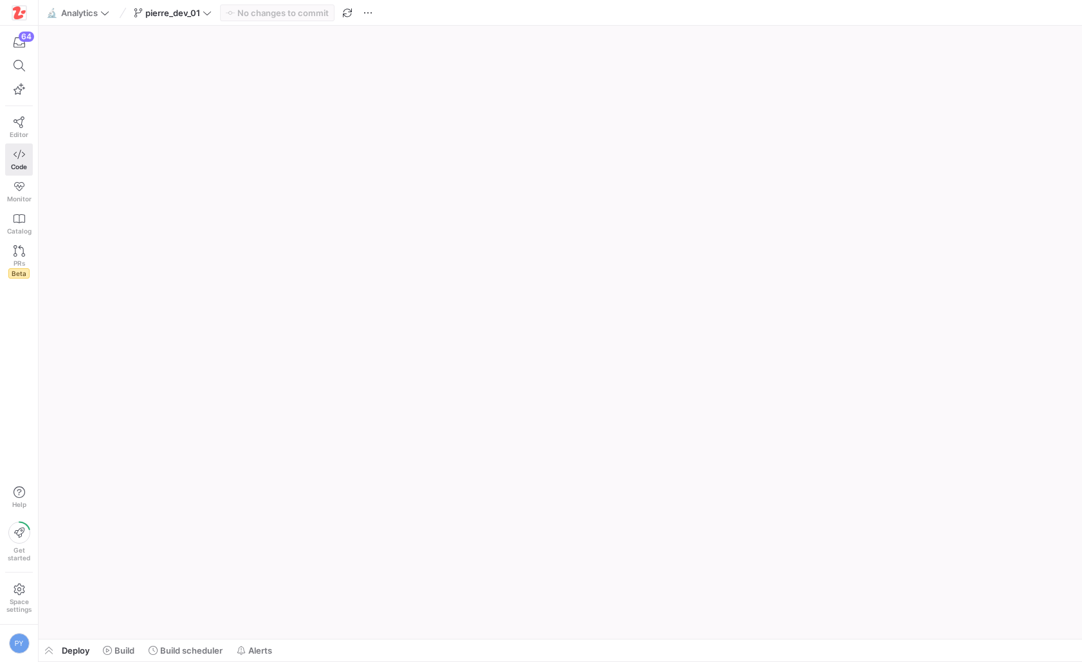 The height and width of the screenshot is (662, 1082). I want to click on span: Get started, so click(19, 554).